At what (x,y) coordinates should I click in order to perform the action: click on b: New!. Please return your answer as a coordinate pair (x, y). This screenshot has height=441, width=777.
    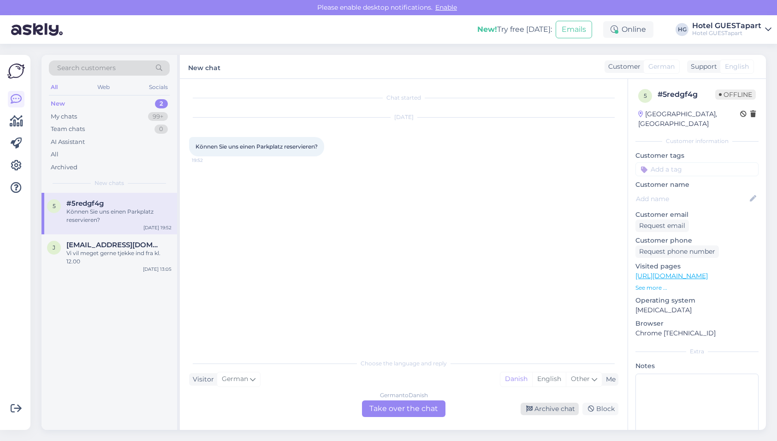
    Looking at the image, I should click on (487, 29).